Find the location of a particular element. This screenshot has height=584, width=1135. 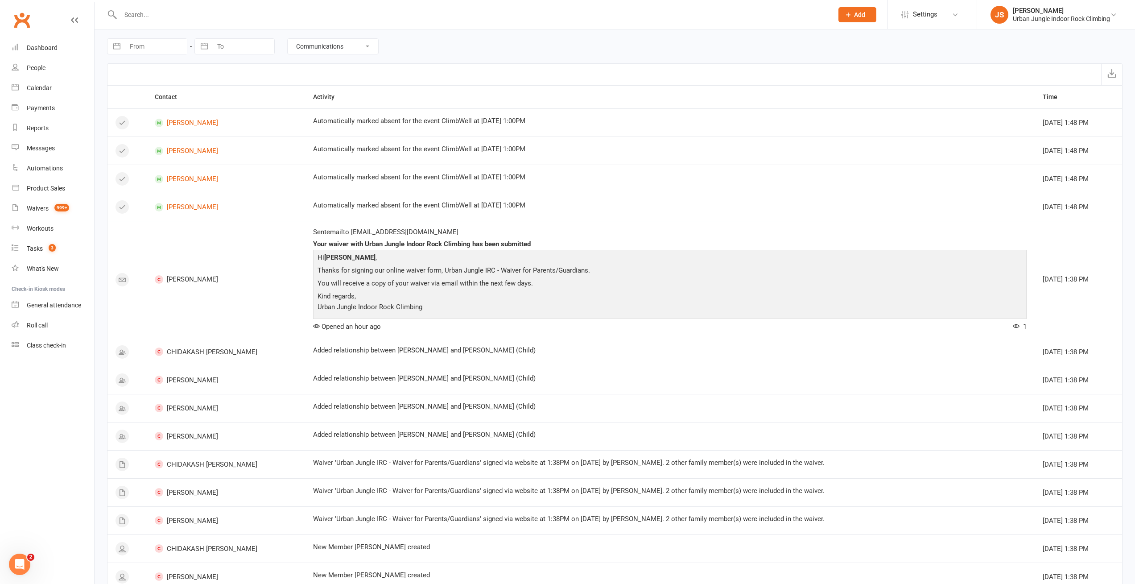

a: Workouts is located at coordinates (53, 228).